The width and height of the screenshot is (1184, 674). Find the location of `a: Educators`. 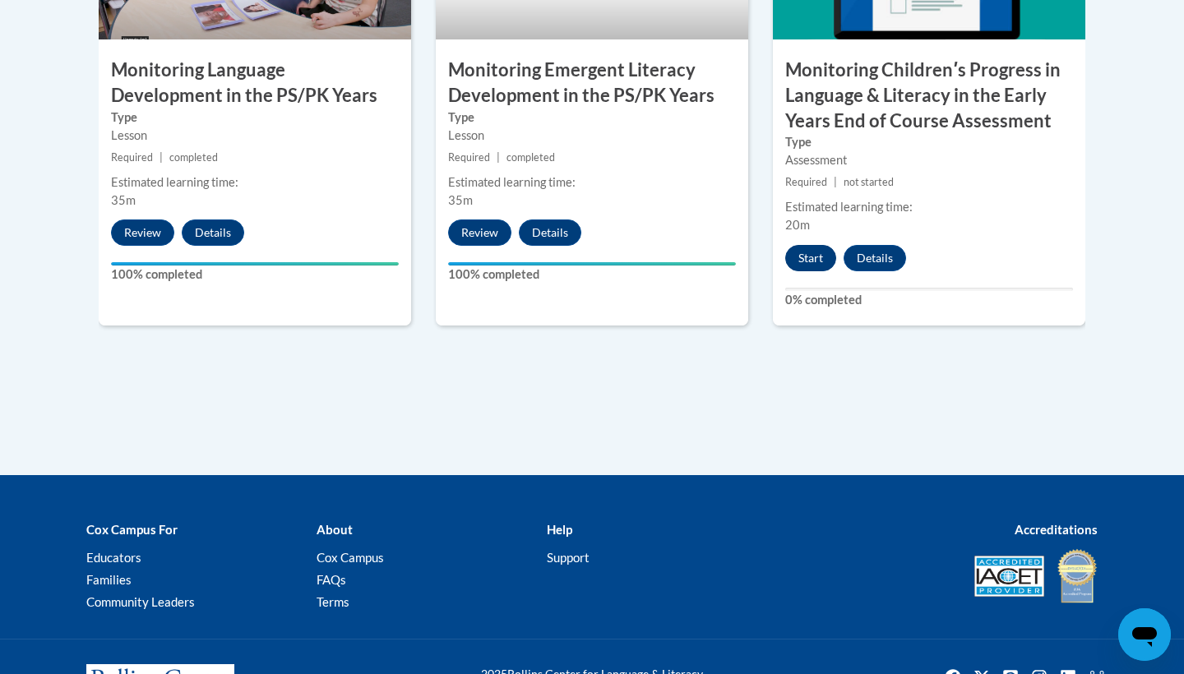

a: Educators is located at coordinates (113, 557).